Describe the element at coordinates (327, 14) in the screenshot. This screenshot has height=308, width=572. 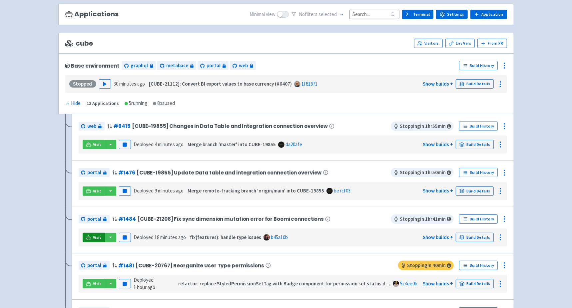
I see `span: selected` at that location.